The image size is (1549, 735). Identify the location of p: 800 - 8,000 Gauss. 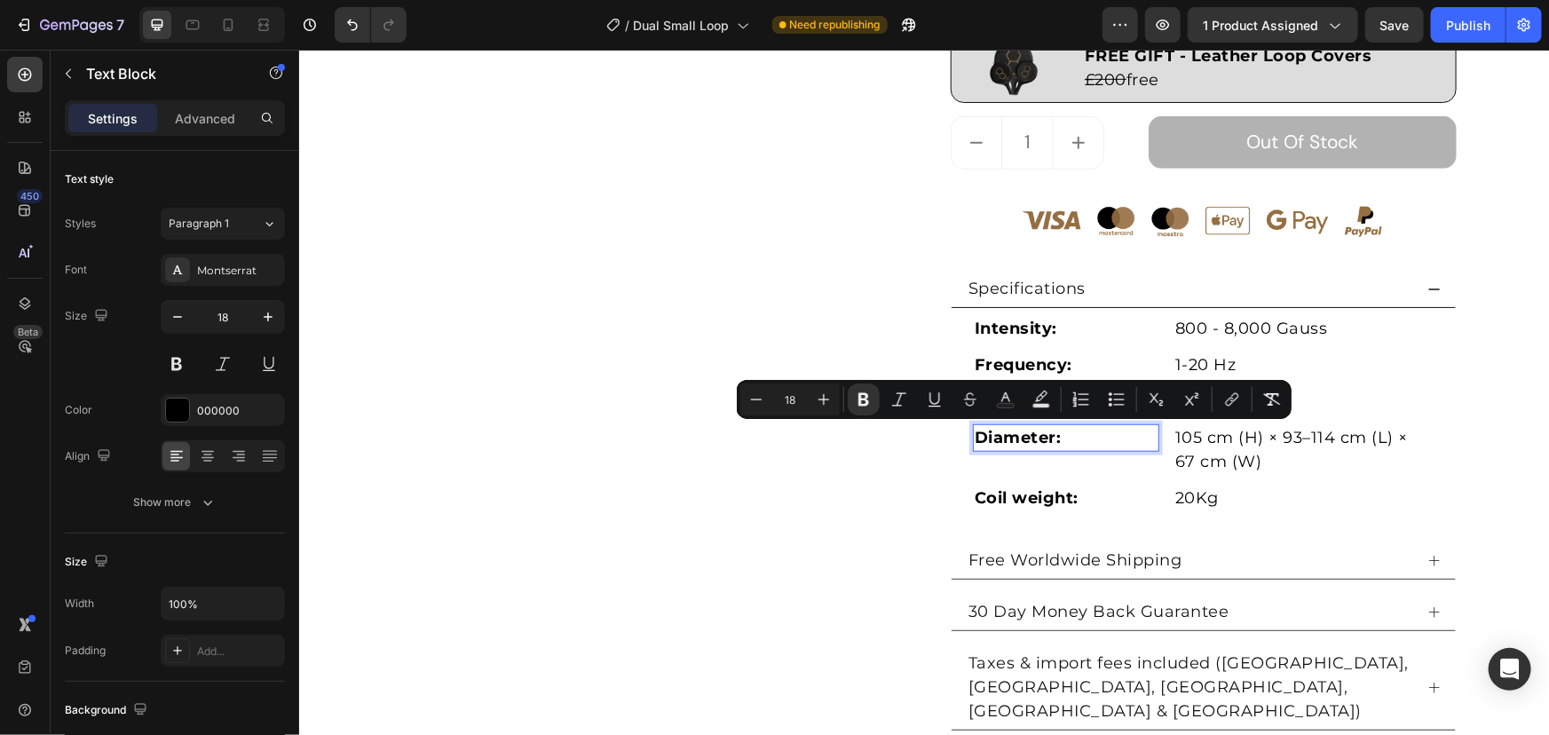
(1005, 279).